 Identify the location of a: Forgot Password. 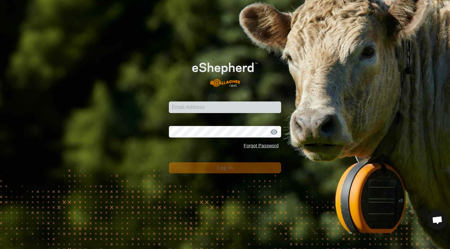
(261, 145).